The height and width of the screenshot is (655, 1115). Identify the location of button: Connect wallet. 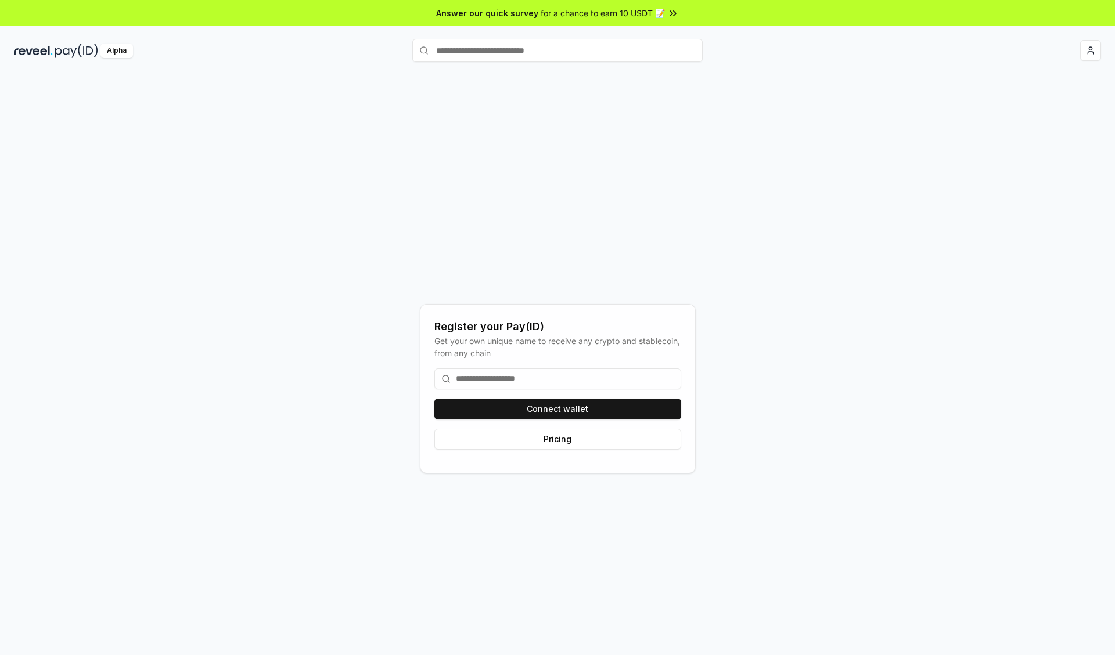
(557, 409).